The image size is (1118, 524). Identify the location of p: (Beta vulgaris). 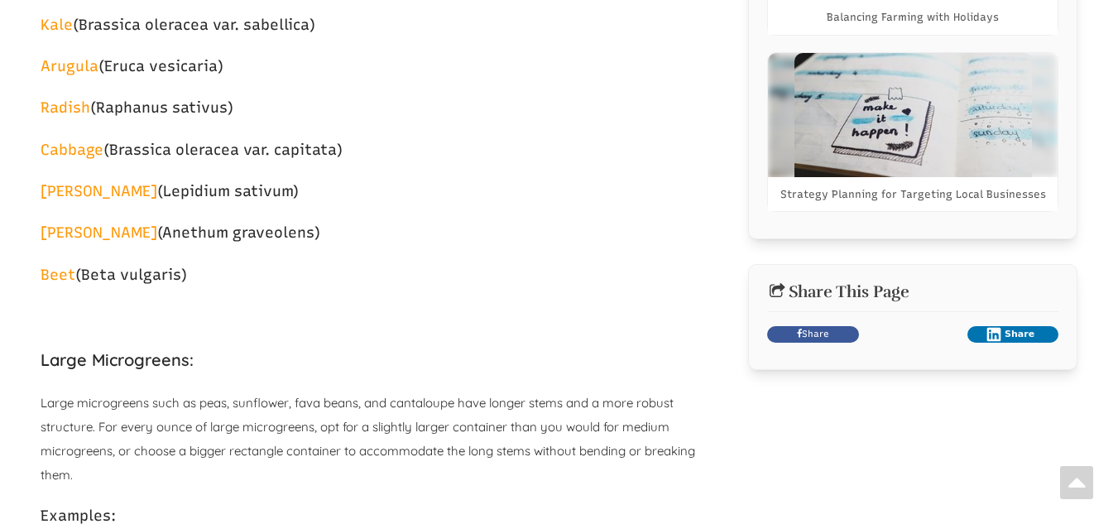
(382, 275).